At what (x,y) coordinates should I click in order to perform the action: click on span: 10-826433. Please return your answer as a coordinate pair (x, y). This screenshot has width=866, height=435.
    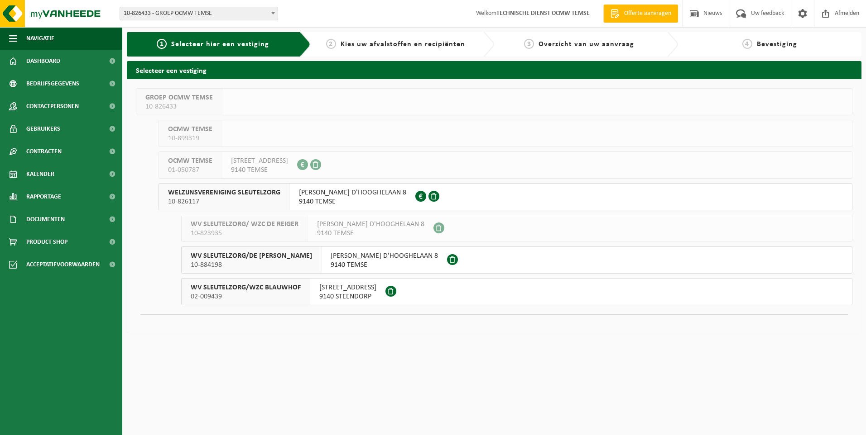
    Looking at the image, I should click on (179, 107).